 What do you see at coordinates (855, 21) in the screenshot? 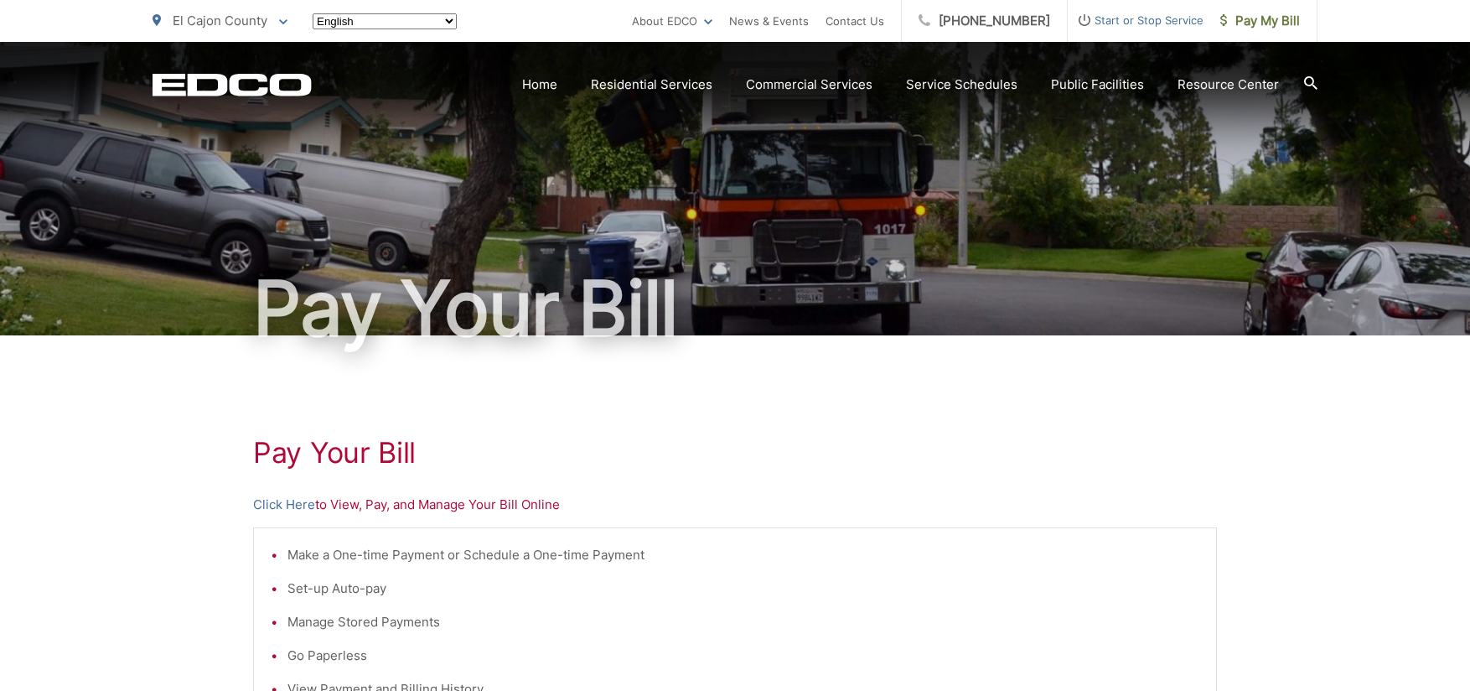
I see `a: Contact Us` at bounding box center [855, 21].